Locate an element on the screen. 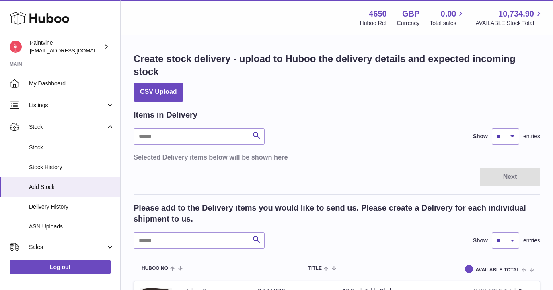 This screenshot has width=553, height=290. div: Currency is located at coordinates (408, 23).